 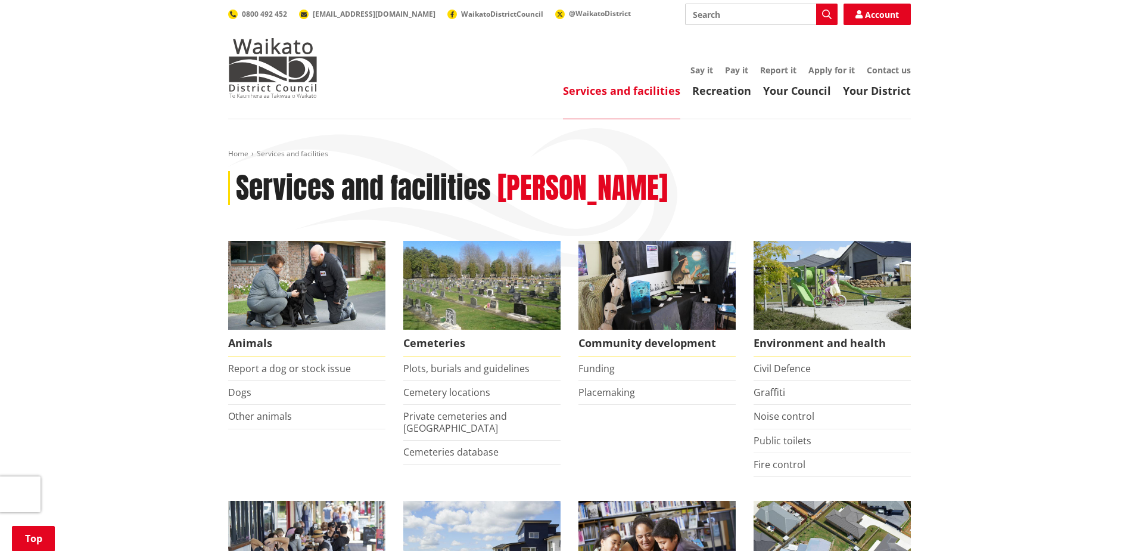 I want to click on a: Fire control, so click(x=779, y=464).